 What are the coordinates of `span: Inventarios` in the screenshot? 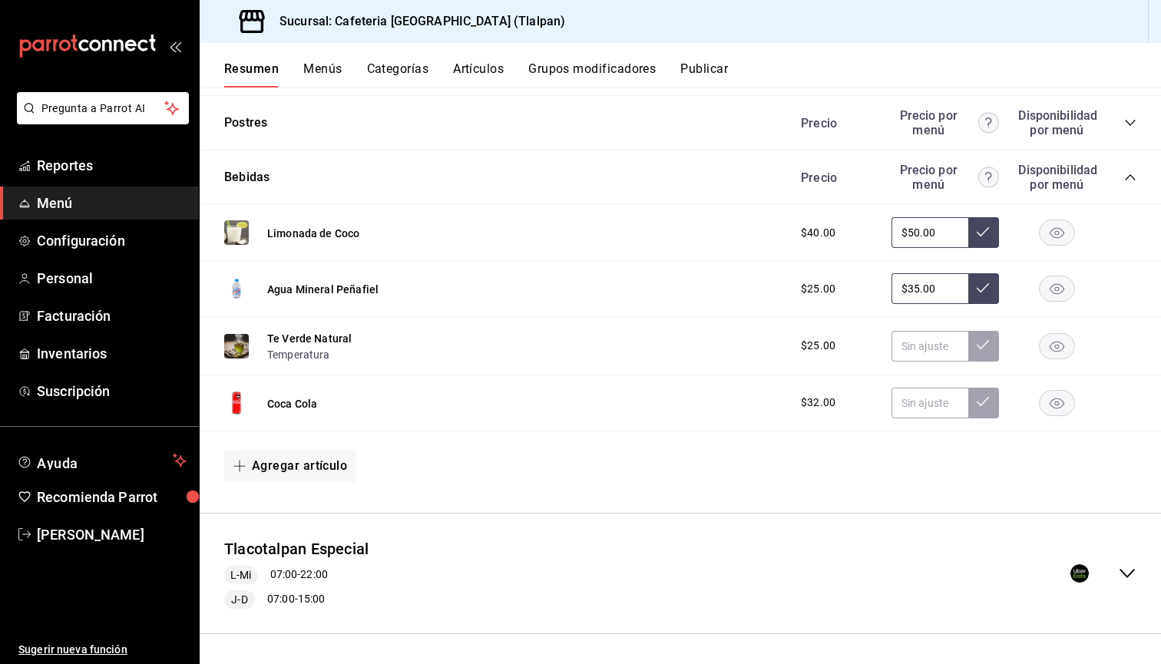 It's located at (111, 353).